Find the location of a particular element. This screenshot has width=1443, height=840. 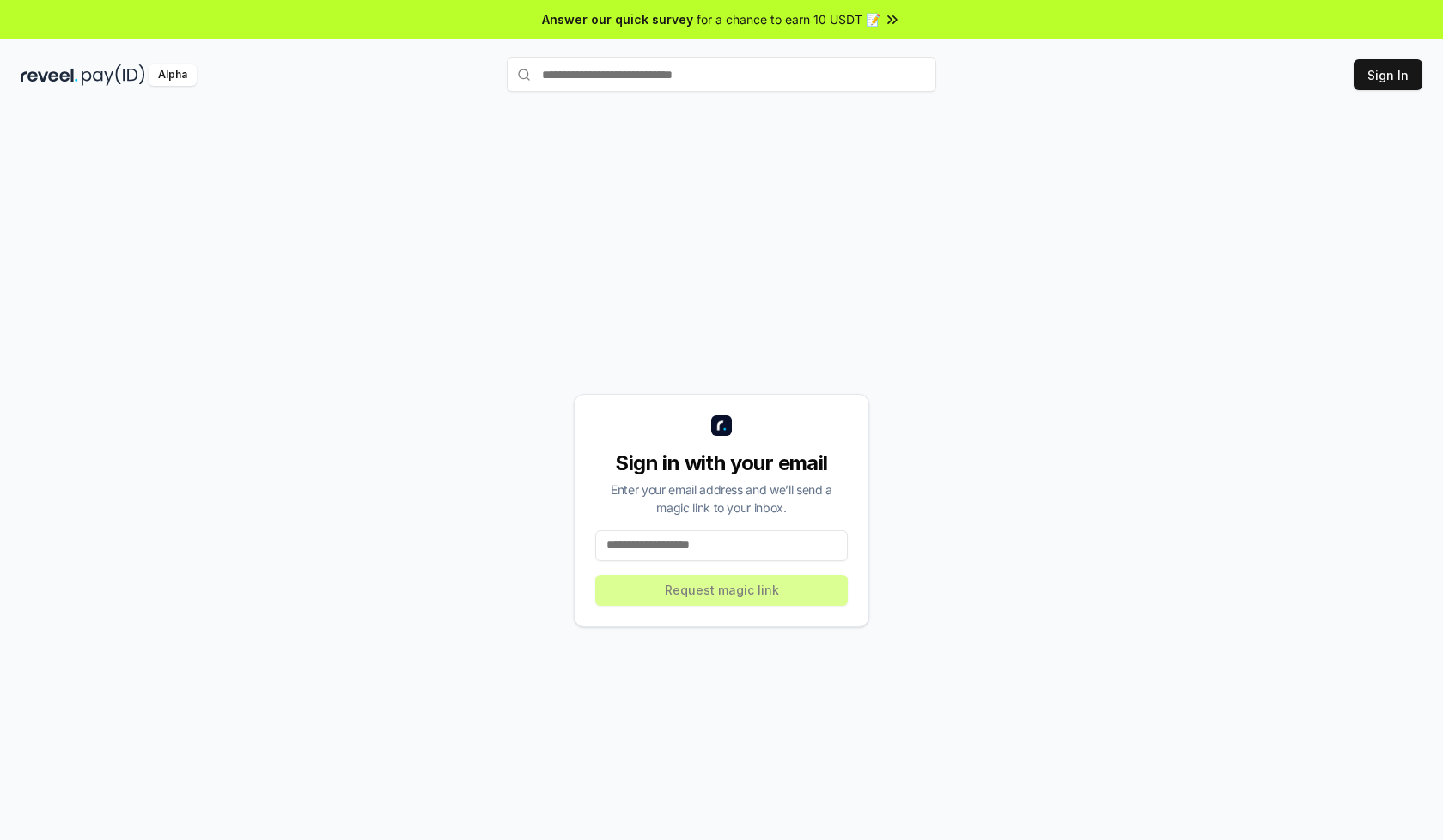

span: for a chance to earn 10 USDT 📝 is located at coordinates (788, 19).